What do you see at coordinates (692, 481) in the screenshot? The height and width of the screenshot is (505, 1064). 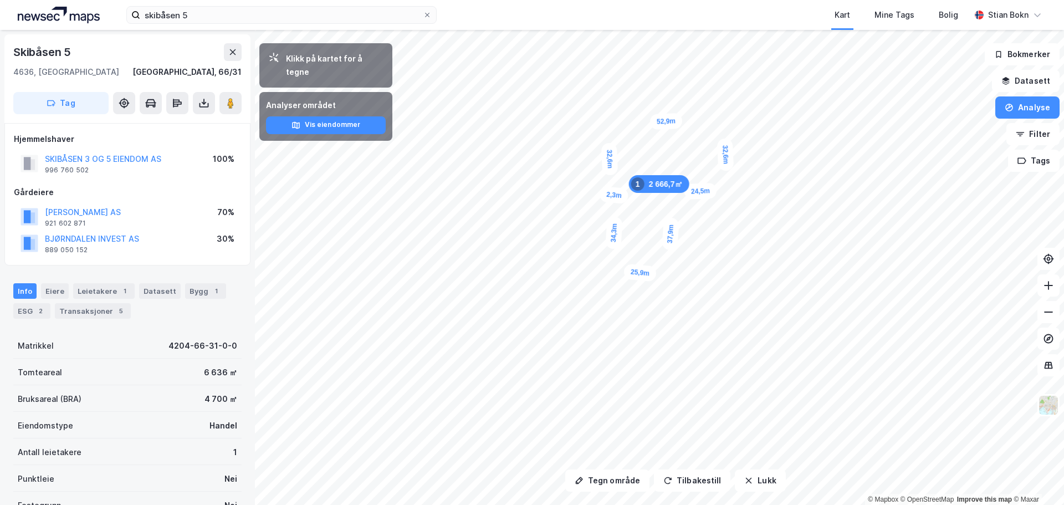 I see `button: Tilbakestill` at bounding box center [692, 481].